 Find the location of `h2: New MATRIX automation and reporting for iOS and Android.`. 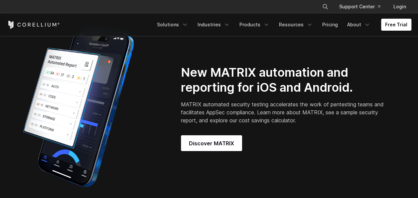

h2: New MATRIX automation and reporting for iOS and Android. is located at coordinates (284, 80).